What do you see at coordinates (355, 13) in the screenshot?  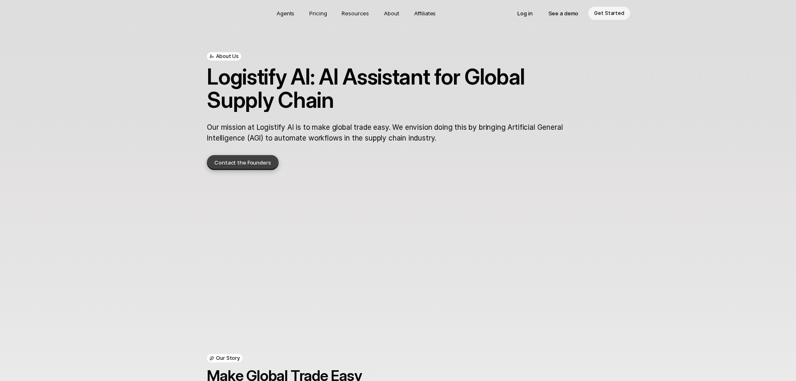 I see `a: Resources` at bounding box center [355, 13].